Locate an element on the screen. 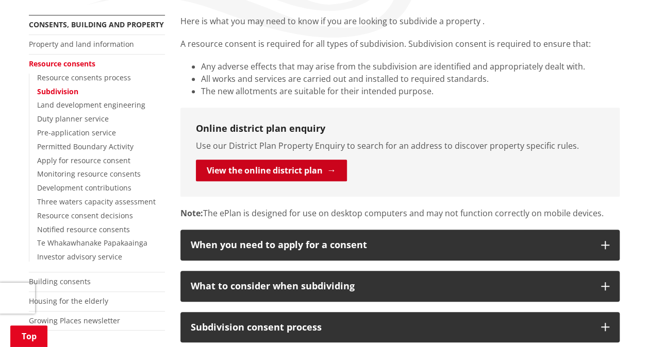  button: What to consider when subdividing is located at coordinates (400, 286).